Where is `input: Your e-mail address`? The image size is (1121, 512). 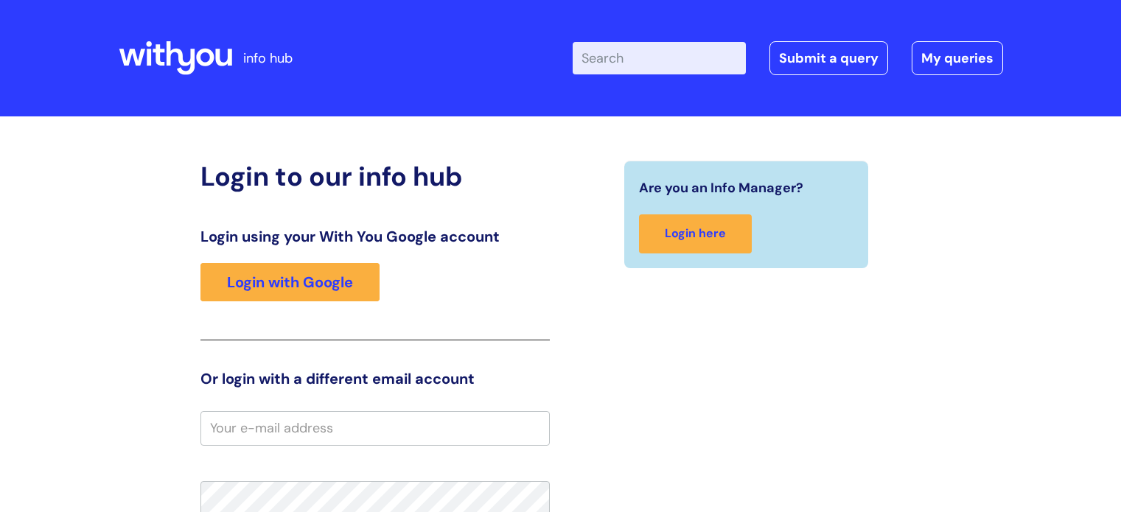
input: Your e-mail address is located at coordinates (375, 428).